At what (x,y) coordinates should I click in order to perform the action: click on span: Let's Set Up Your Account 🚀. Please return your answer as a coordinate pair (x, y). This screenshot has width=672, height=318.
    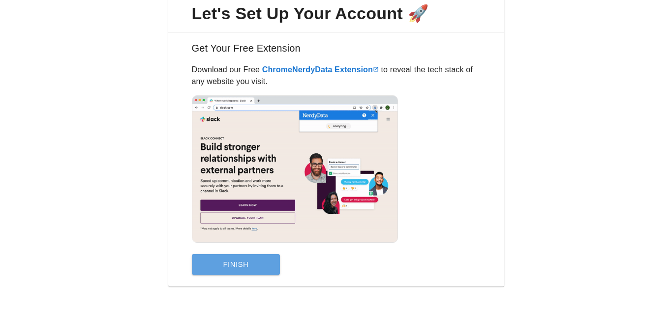
    Looking at the image, I should click on (336, 14).